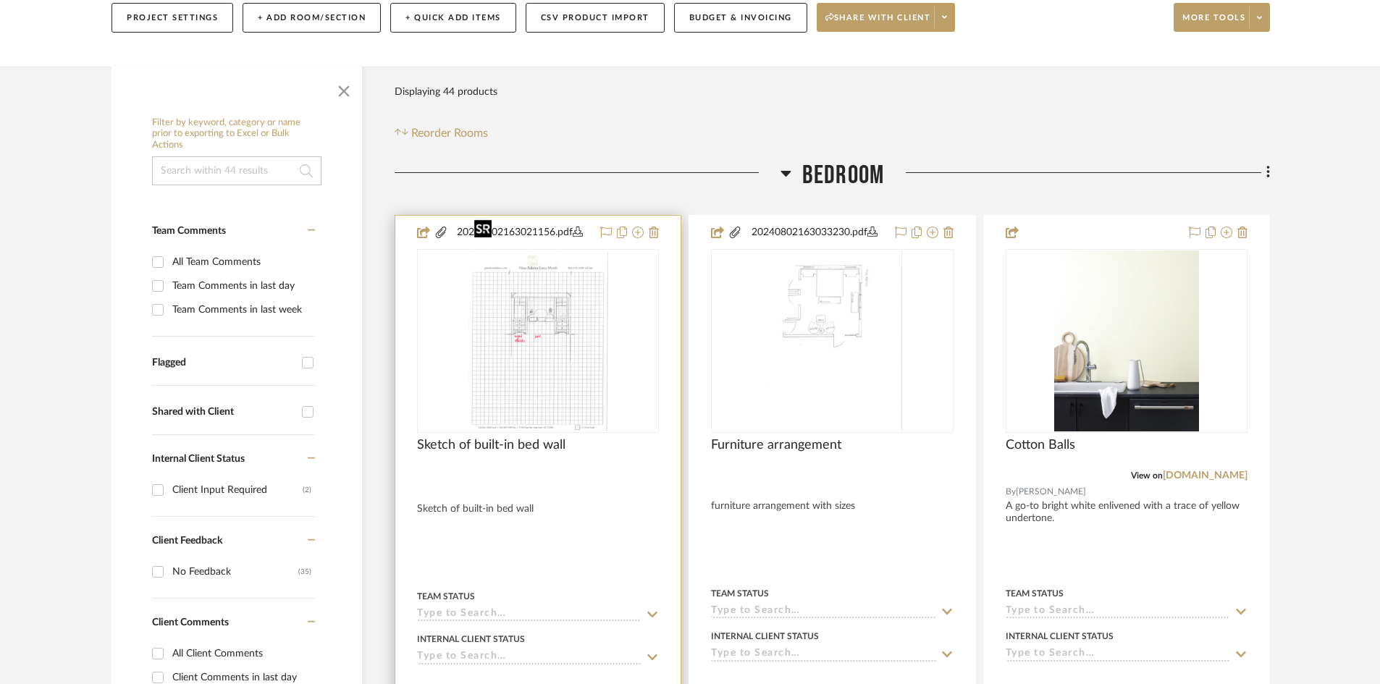 This screenshot has height=684, width=1380. What do you see at coordinates (1041, 445) in the screenshot?
I see `span: Cotton Balls` at bounding box center [1041, 445].